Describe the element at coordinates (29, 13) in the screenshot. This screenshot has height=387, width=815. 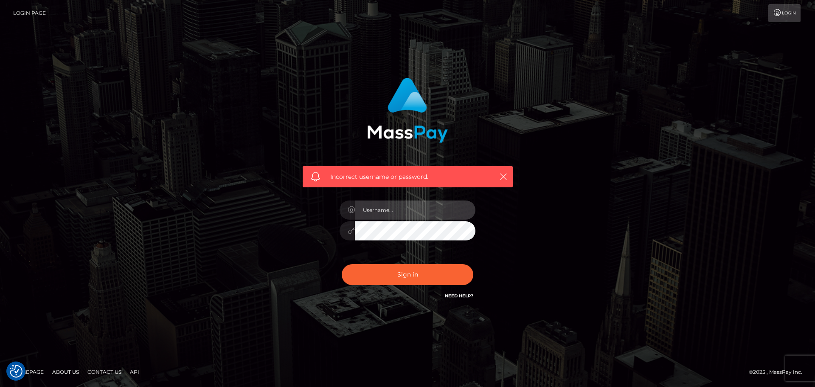
I see `a: Login Page` at that location.